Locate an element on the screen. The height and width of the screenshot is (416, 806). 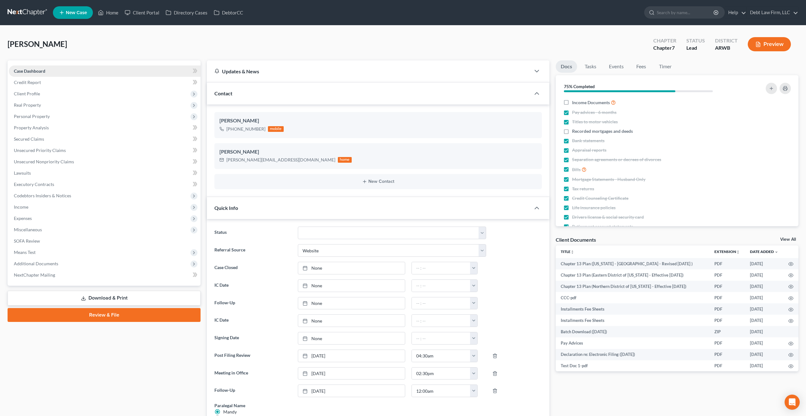
div: Open Intercom Messenger is located at coordinates (792, 402).